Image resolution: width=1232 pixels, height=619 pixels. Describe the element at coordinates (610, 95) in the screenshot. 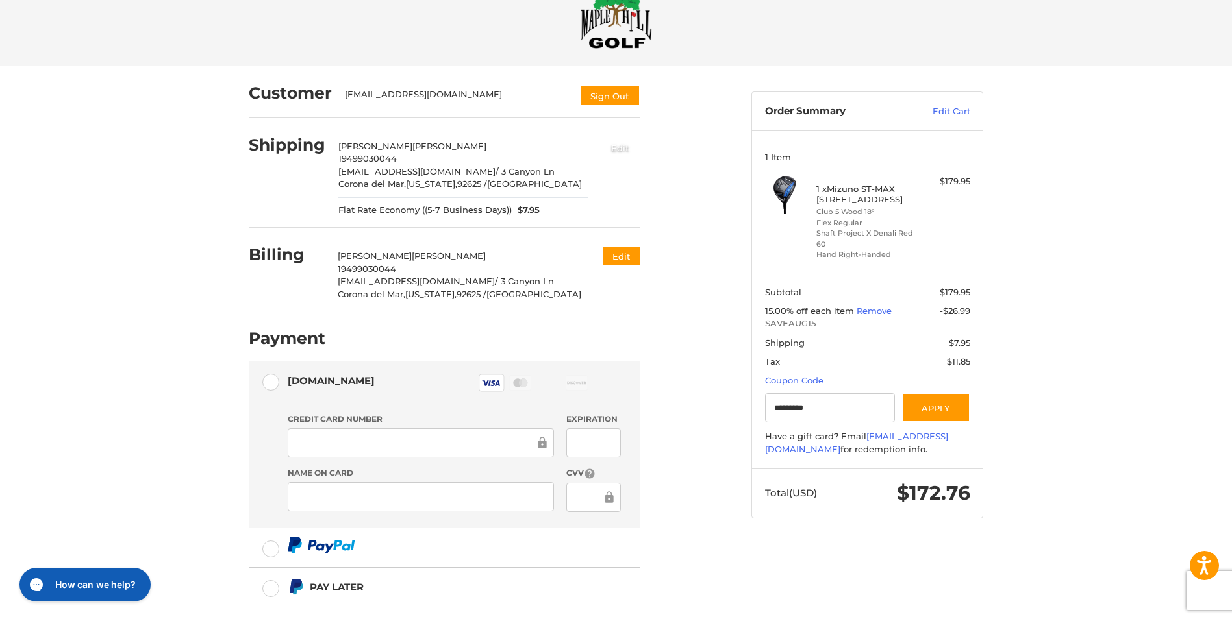

I see `button: Sign Out` at that location.